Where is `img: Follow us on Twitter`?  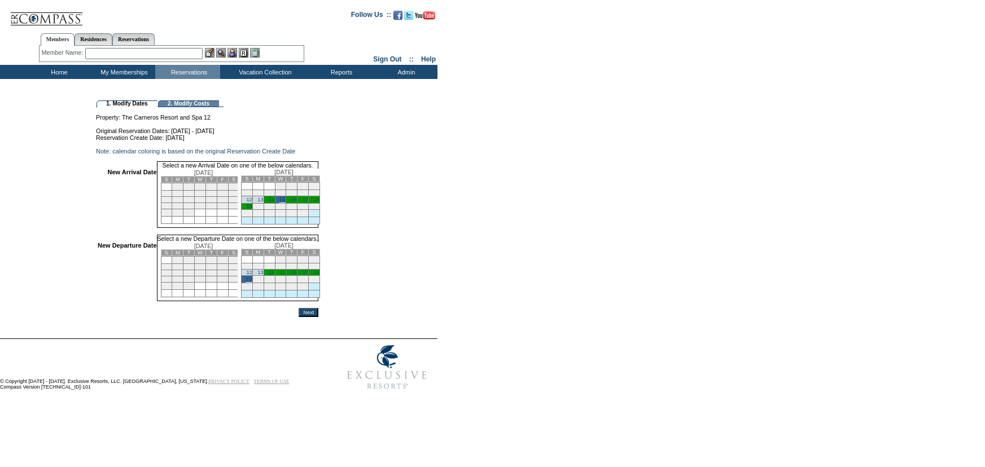
img: Follow us on Twitter is located at coordinates (409, 15).